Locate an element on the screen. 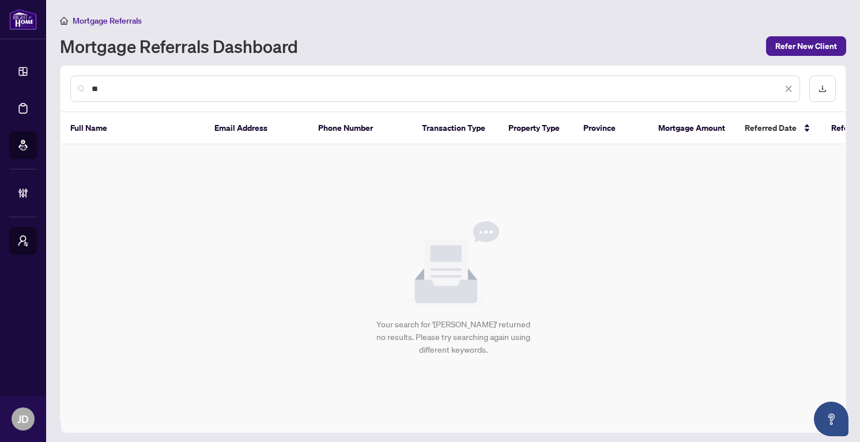  span: Referred Date is located at coordinates (771, 128).